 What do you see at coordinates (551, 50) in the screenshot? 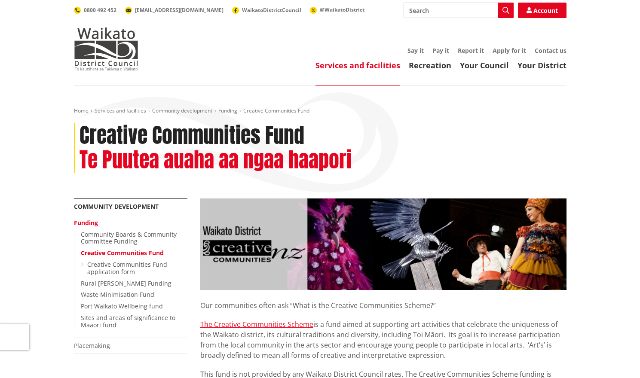
I see `a: Contact us` at bounding box center [551, 50].